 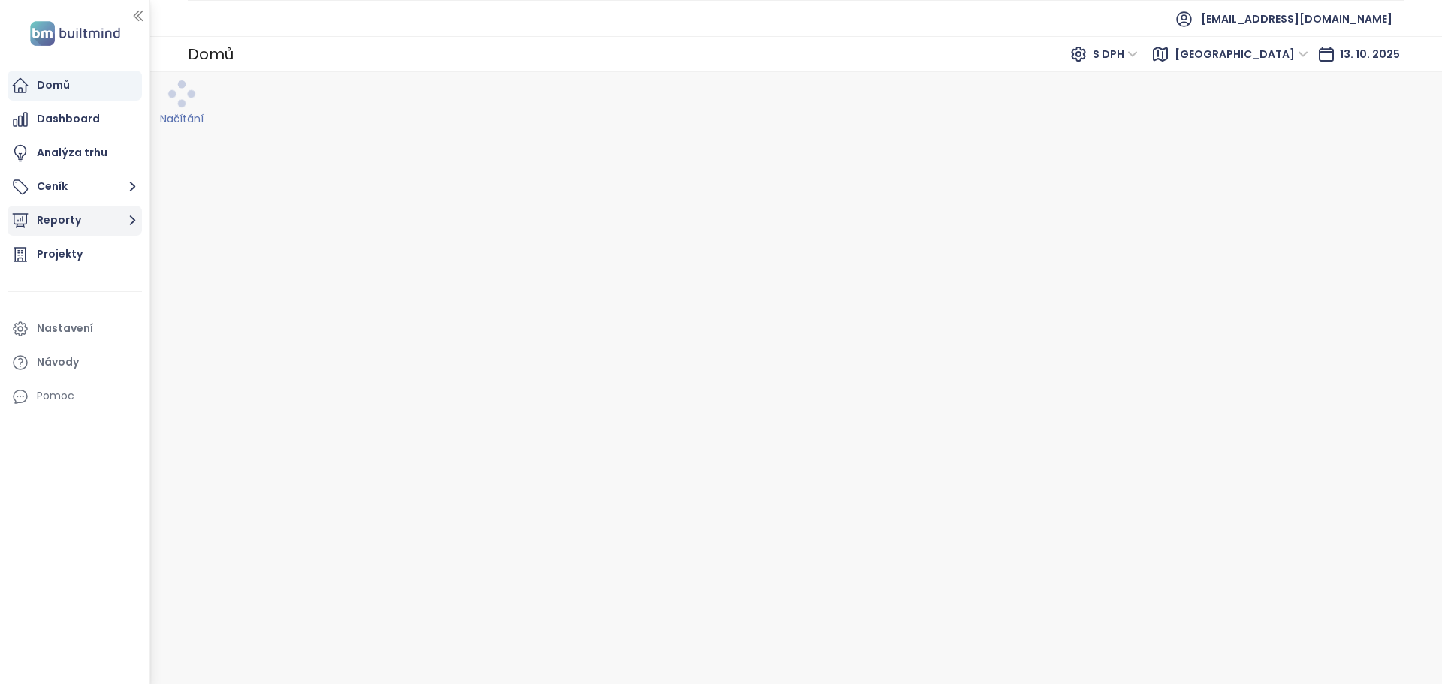 What do you see at coordinates (72, 152) in the screenshot?
I see `div: Analýza trhu` at bounding box center [72, 152].